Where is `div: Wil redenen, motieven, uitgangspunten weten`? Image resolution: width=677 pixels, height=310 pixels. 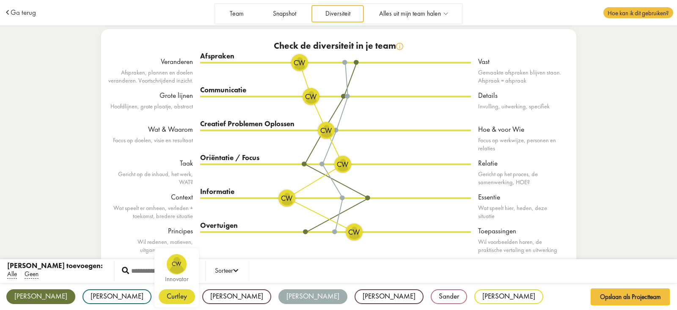
div: Wil redenen, motieven, uitgangspunten weten is located at coordinates (151, 246).